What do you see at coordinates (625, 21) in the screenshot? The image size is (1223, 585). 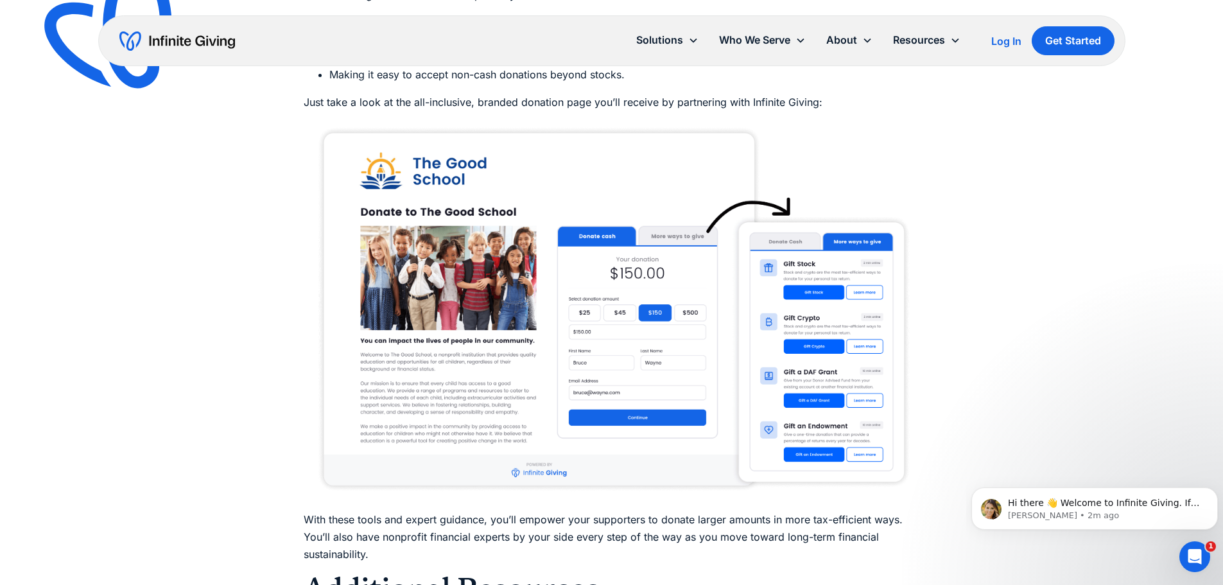 I see `li: and management.` at bounding box center [625, 21].